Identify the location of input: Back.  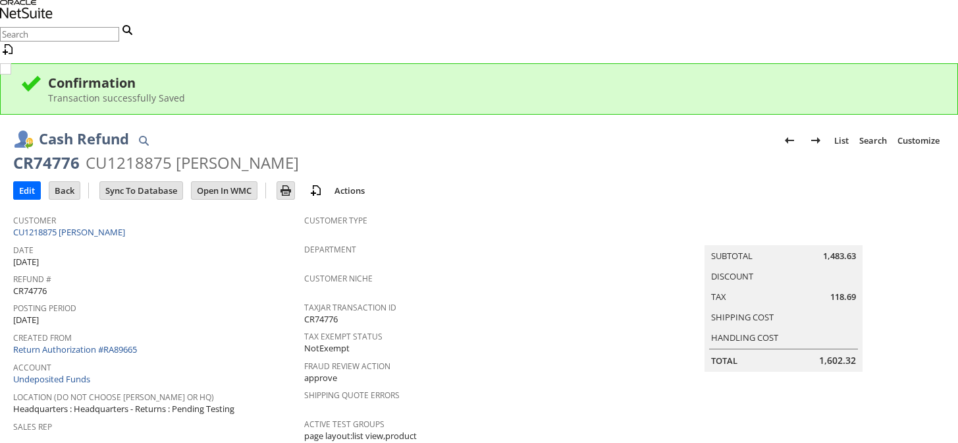
(65, 190).